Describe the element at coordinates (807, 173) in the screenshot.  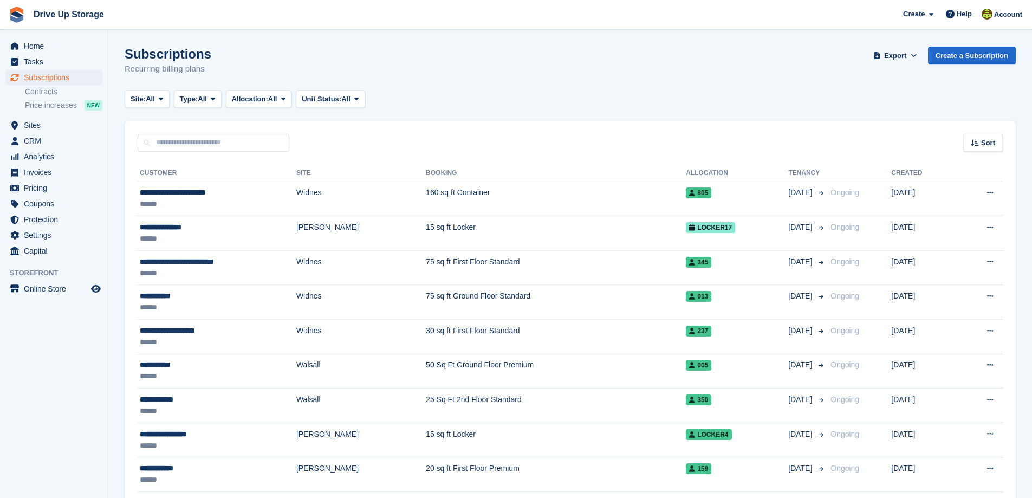
I see `th: Tenancy` at that location.